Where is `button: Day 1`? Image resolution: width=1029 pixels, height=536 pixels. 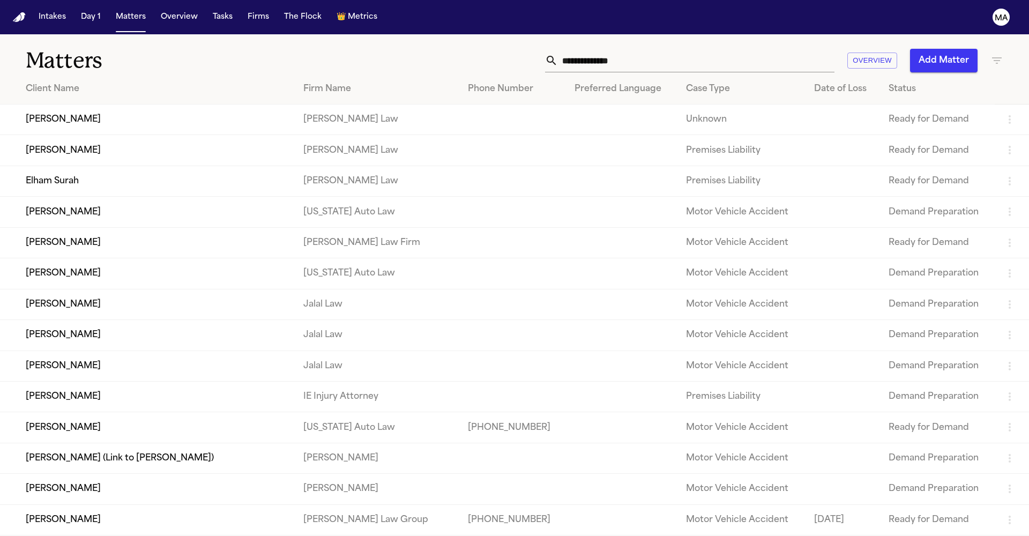 button: Day 1 is located at coordinates (91, 17).